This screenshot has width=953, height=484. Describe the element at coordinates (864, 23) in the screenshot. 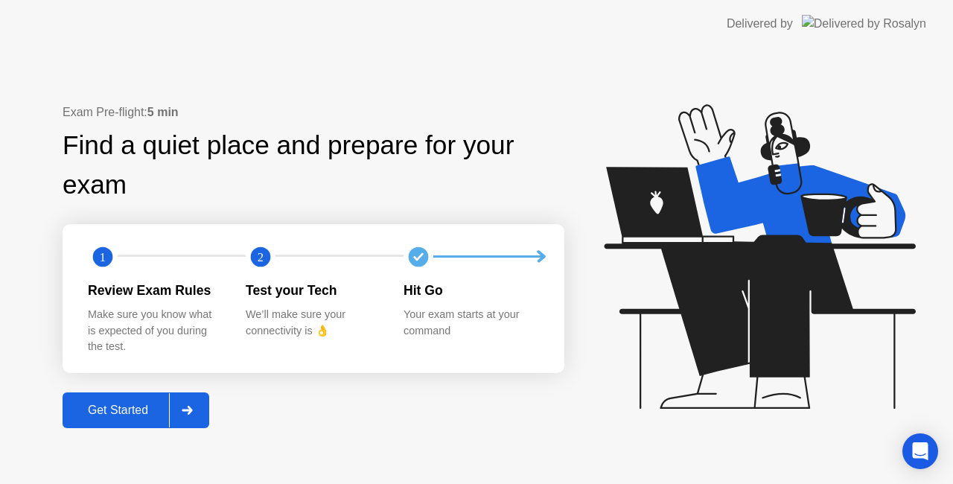

I see `img: Delivered by Rosalyn` at that location.